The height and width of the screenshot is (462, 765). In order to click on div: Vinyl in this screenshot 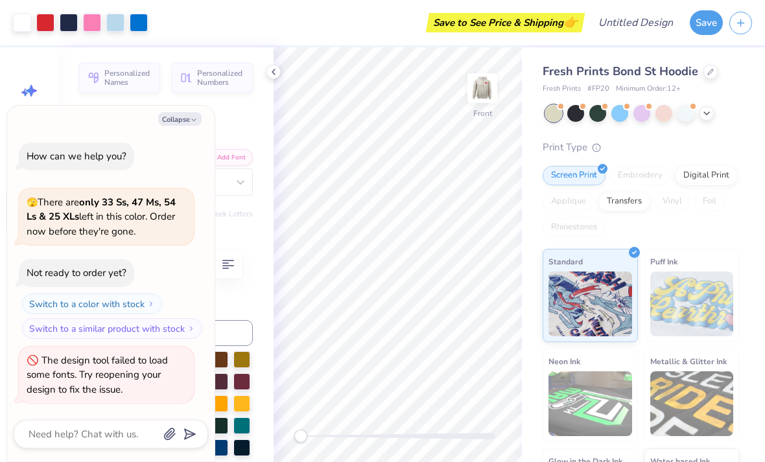, I will do `click(672, 202)`.